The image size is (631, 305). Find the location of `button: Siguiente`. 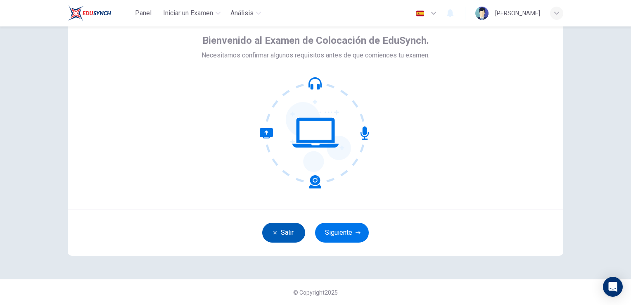

button: Siguiente is located at coordinates (342, 233).